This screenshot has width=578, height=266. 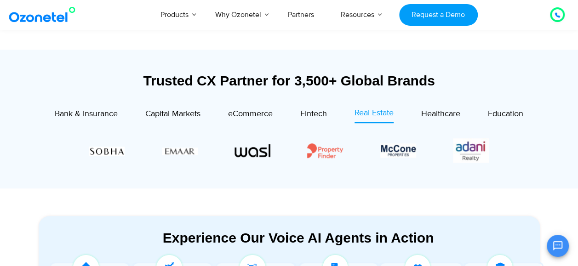 I want to click on a: Request a Demo, so click(x=438, y=15).